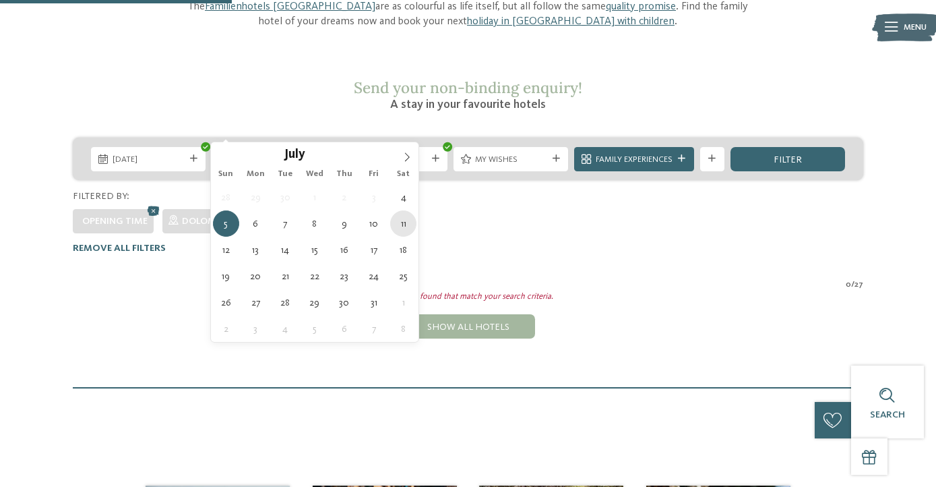 The height and width of the screenshot is (487, 936). I want to click on span: July 26, 2026, so click(226, 302).